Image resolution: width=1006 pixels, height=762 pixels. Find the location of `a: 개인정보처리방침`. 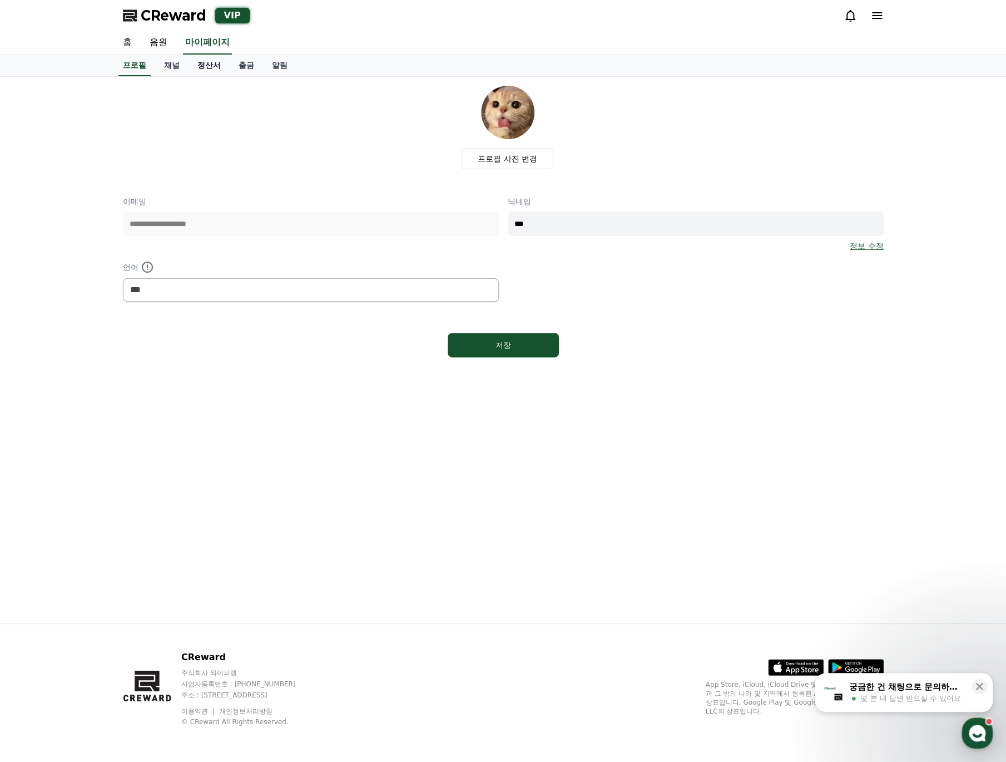

a: 개인정보처리방침 is located at coordinates (246, 711).